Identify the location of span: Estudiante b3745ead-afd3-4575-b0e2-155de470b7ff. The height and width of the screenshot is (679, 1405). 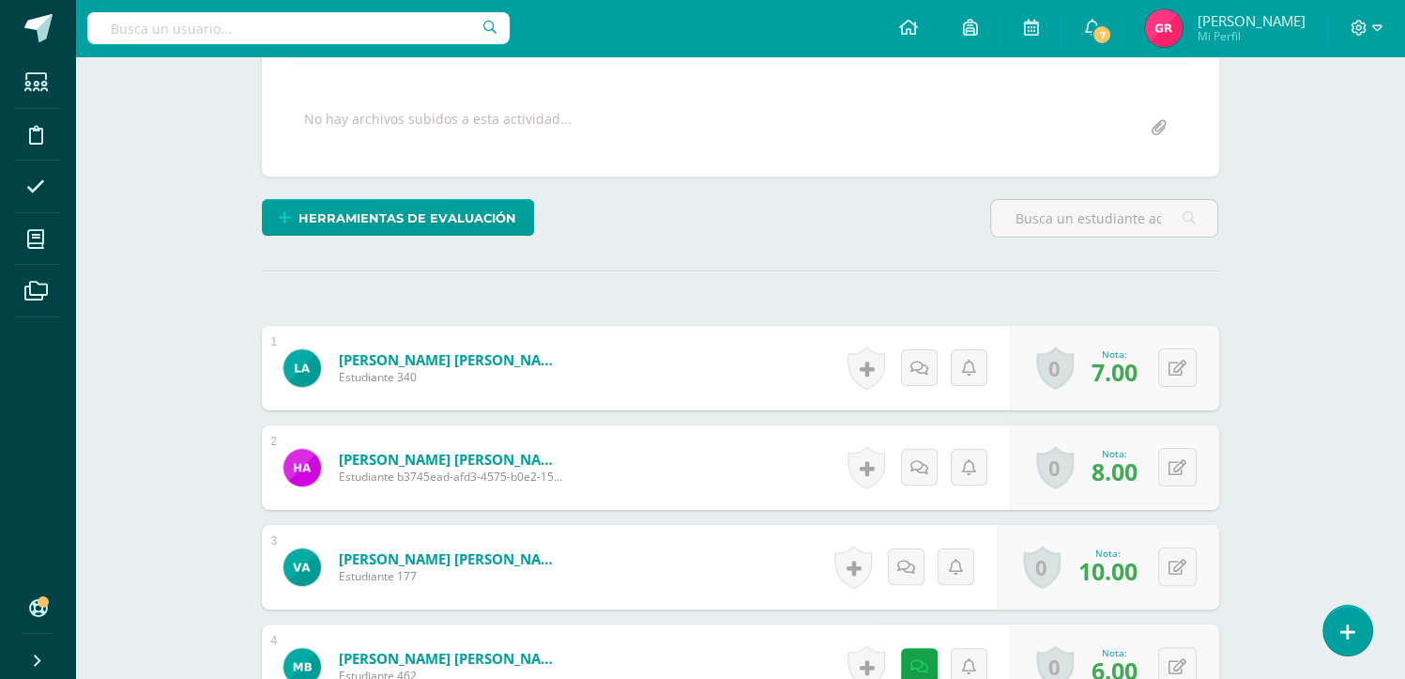
(451, 476).